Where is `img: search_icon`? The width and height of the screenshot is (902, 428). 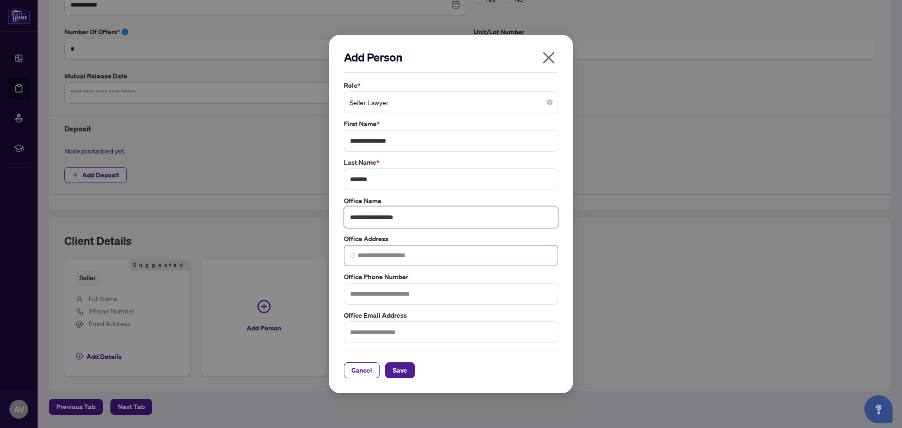 img: search_icon is located at coordinates (353, 256).